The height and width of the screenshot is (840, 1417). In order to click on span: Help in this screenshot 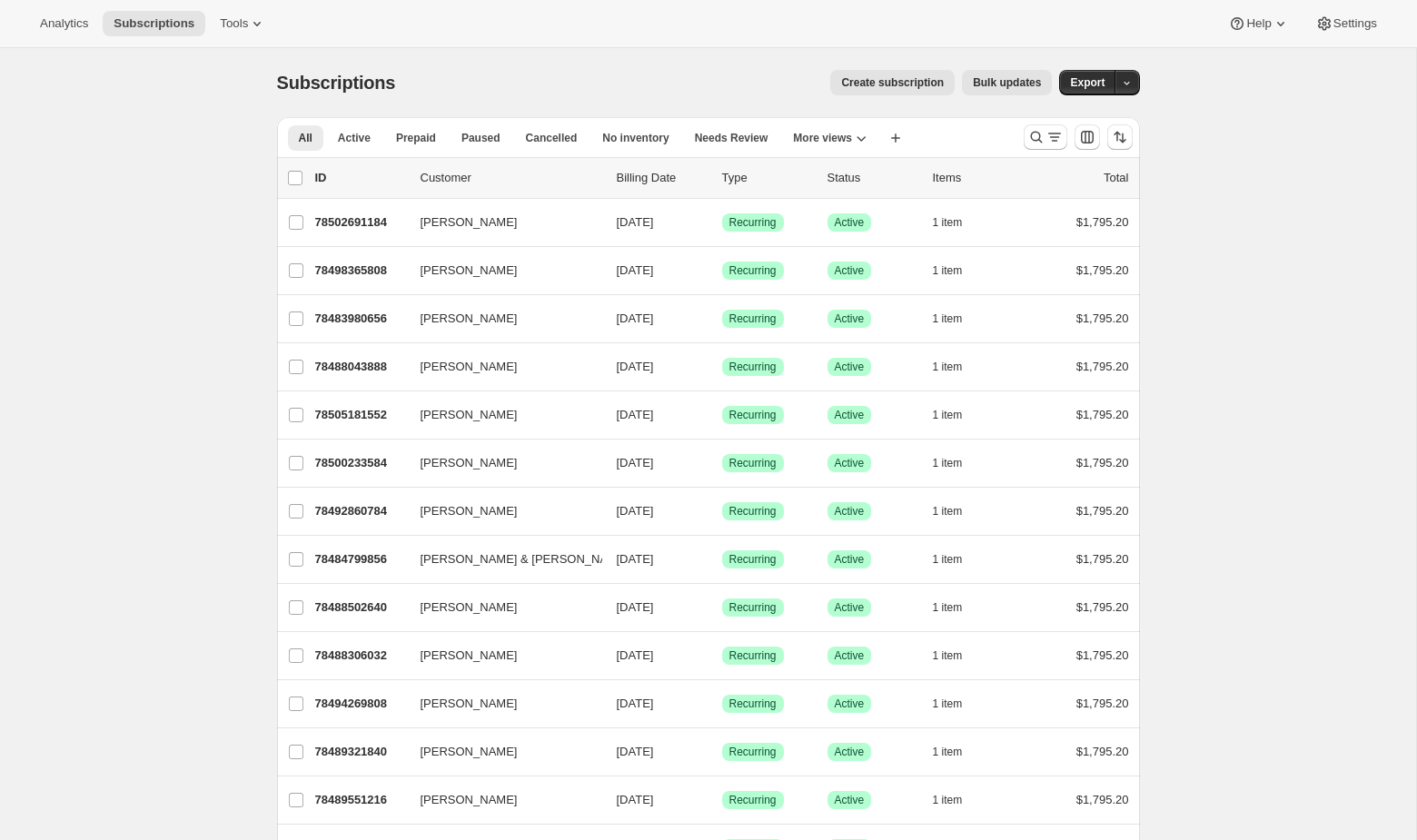, I will do `click(1258, 24)`.